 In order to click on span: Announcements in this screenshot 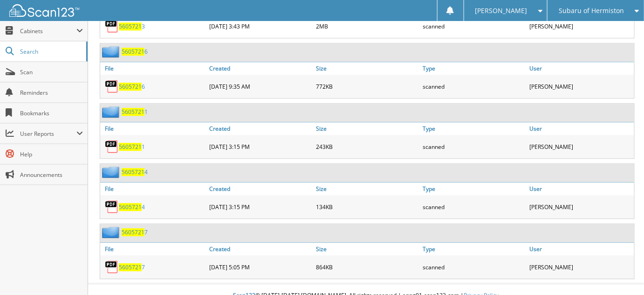, I will do `click(51, 174)`.